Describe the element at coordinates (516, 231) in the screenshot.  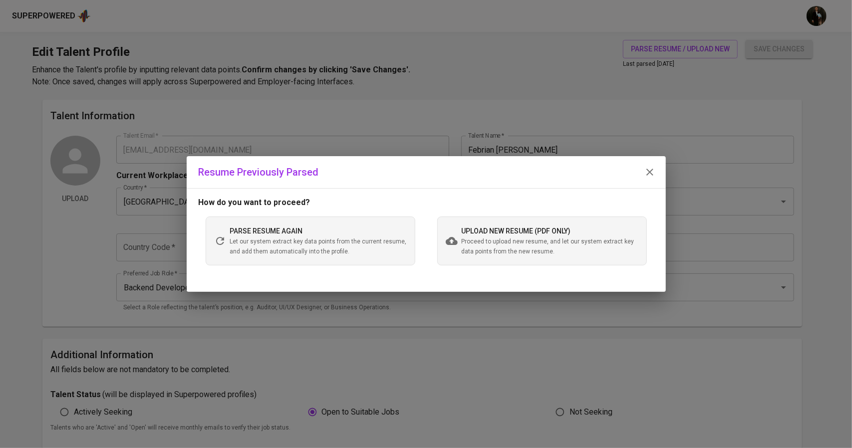
I see `span: upload new resume (pdf only)` at that location.